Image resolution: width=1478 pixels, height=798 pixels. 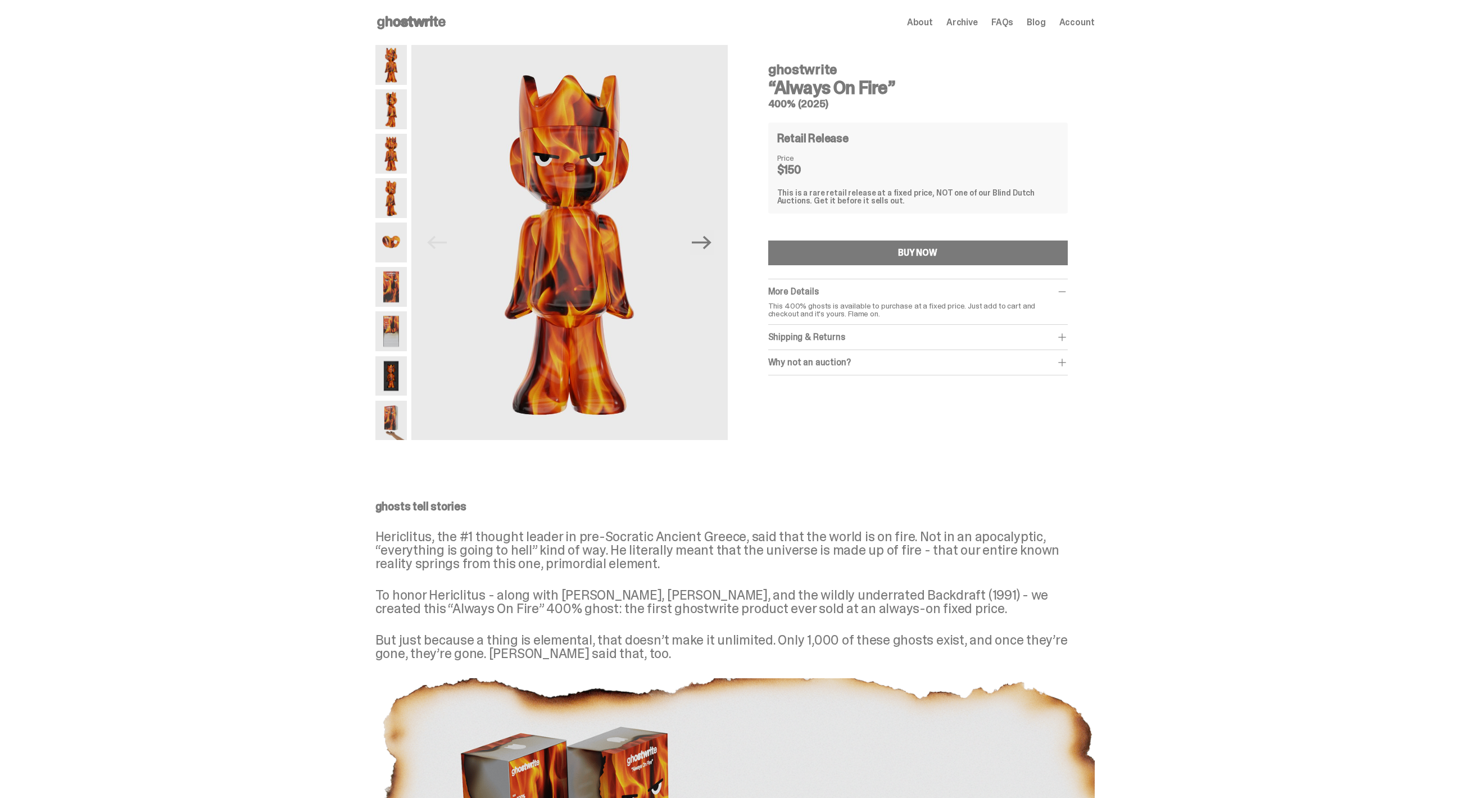 What do you see at coordinates (918, 70) in the screenshot?
I see `h4: ghostwrite` at bounding box center [918, 70].